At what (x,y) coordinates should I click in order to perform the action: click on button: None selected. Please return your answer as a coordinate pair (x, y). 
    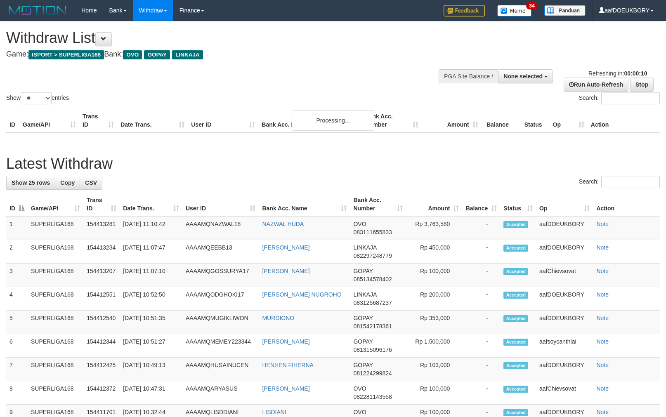
    Looking at the image, I should click on (525, 76).